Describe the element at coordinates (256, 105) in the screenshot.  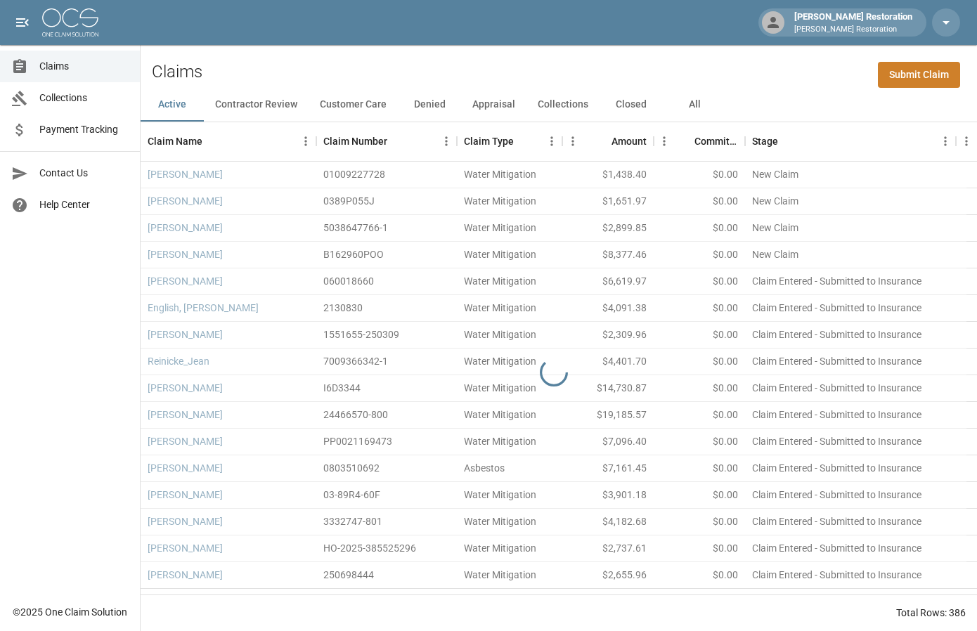
I see `button: Contractor Review` at that location.